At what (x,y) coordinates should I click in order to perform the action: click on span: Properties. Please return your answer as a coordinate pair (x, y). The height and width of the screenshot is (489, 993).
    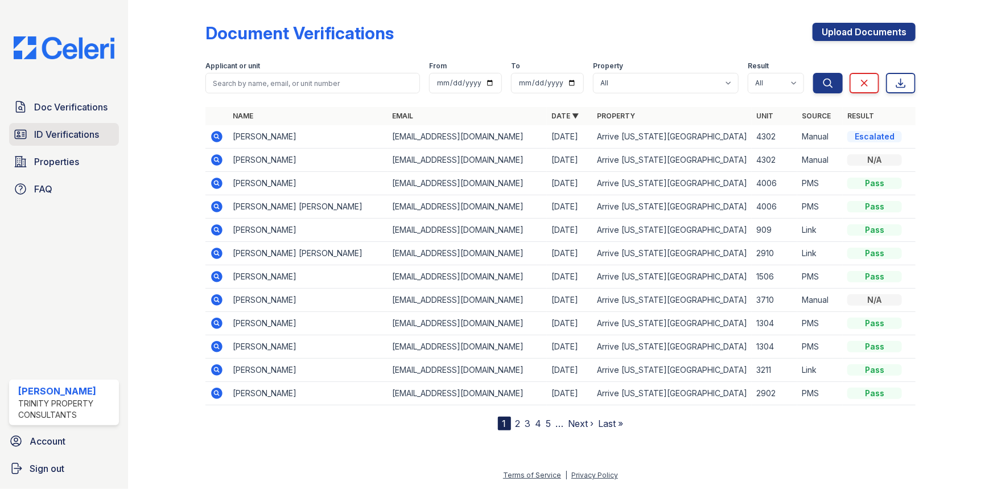
    Looking at the image, I should click on (56, 162).